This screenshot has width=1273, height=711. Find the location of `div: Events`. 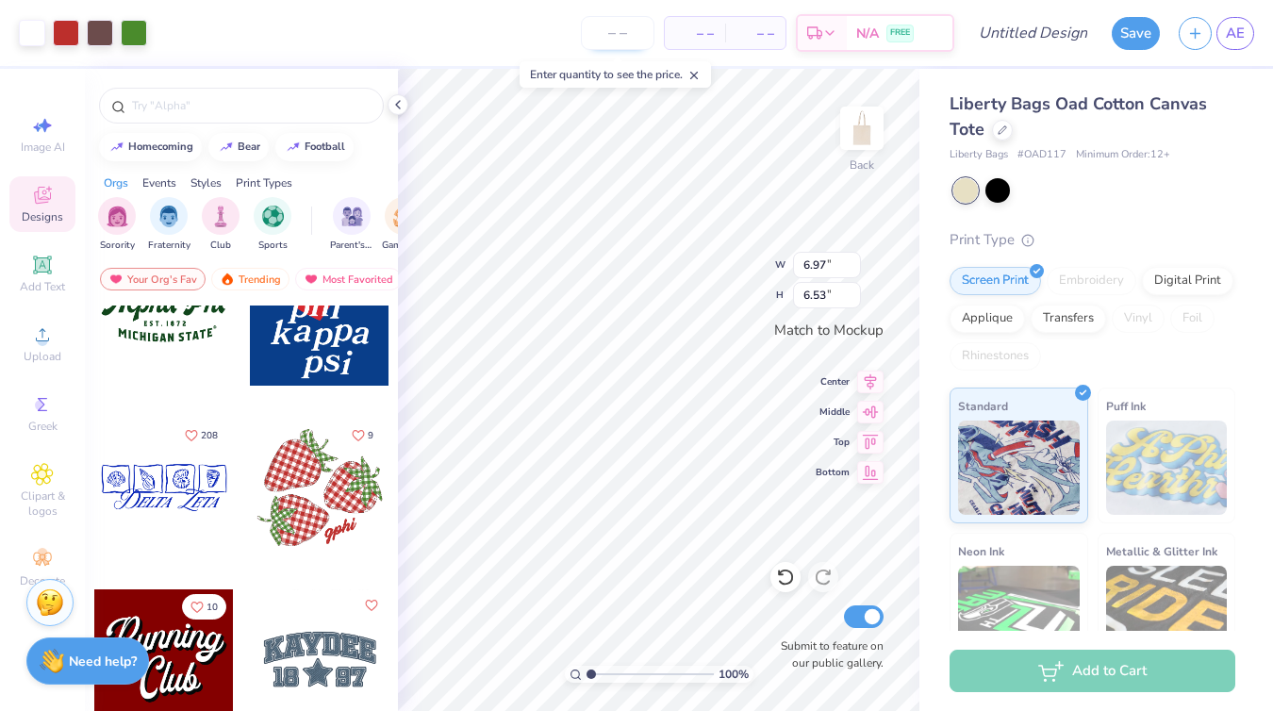

div: Events is located at coordinates (159, 183).